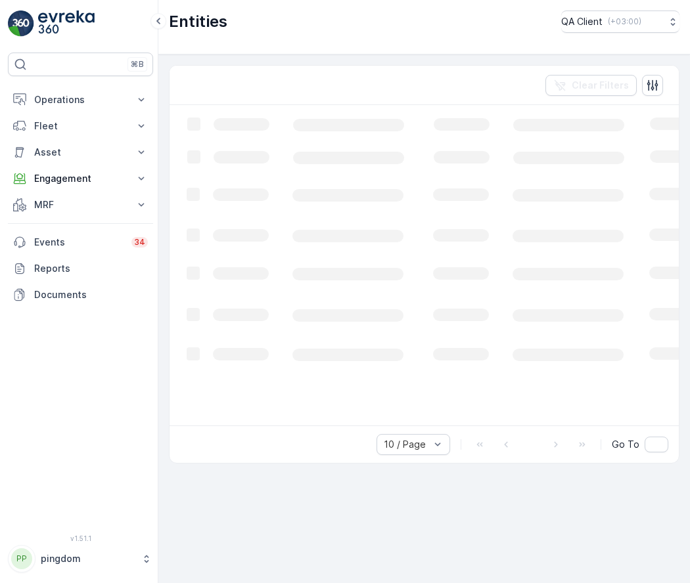 Image resolution: width=690 pixels, height=583 pixels. Describe the element at coordinates (80, 205) in the screenshot. I see `button: MRF` at that location.